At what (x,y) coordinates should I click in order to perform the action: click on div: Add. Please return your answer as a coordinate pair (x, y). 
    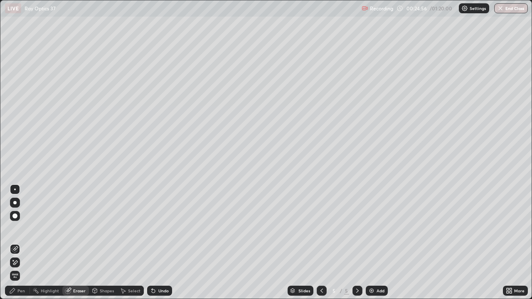
    Looking at the image, I should click on (380, 291).